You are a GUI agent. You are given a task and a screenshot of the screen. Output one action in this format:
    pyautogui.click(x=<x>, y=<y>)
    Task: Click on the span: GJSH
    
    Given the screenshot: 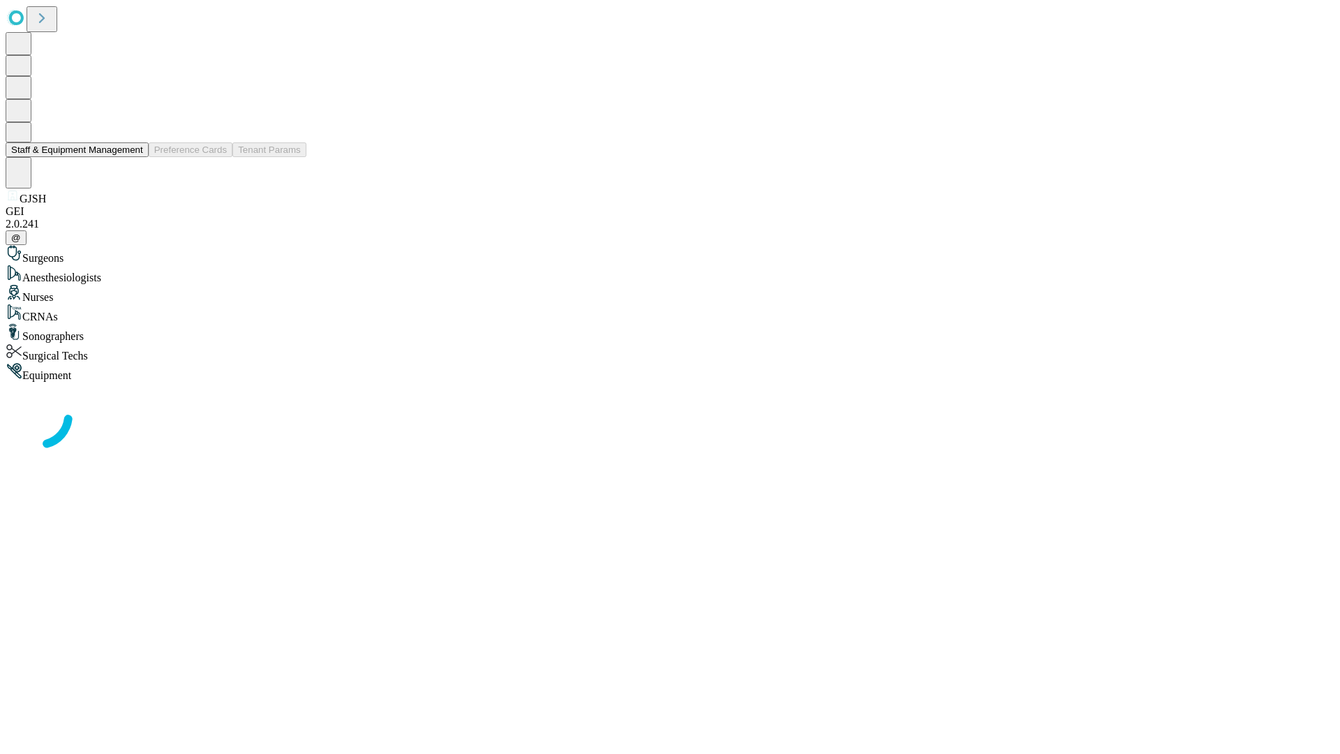 What is the action you would take?
    pyautogui.click(x=33, y=198)
    